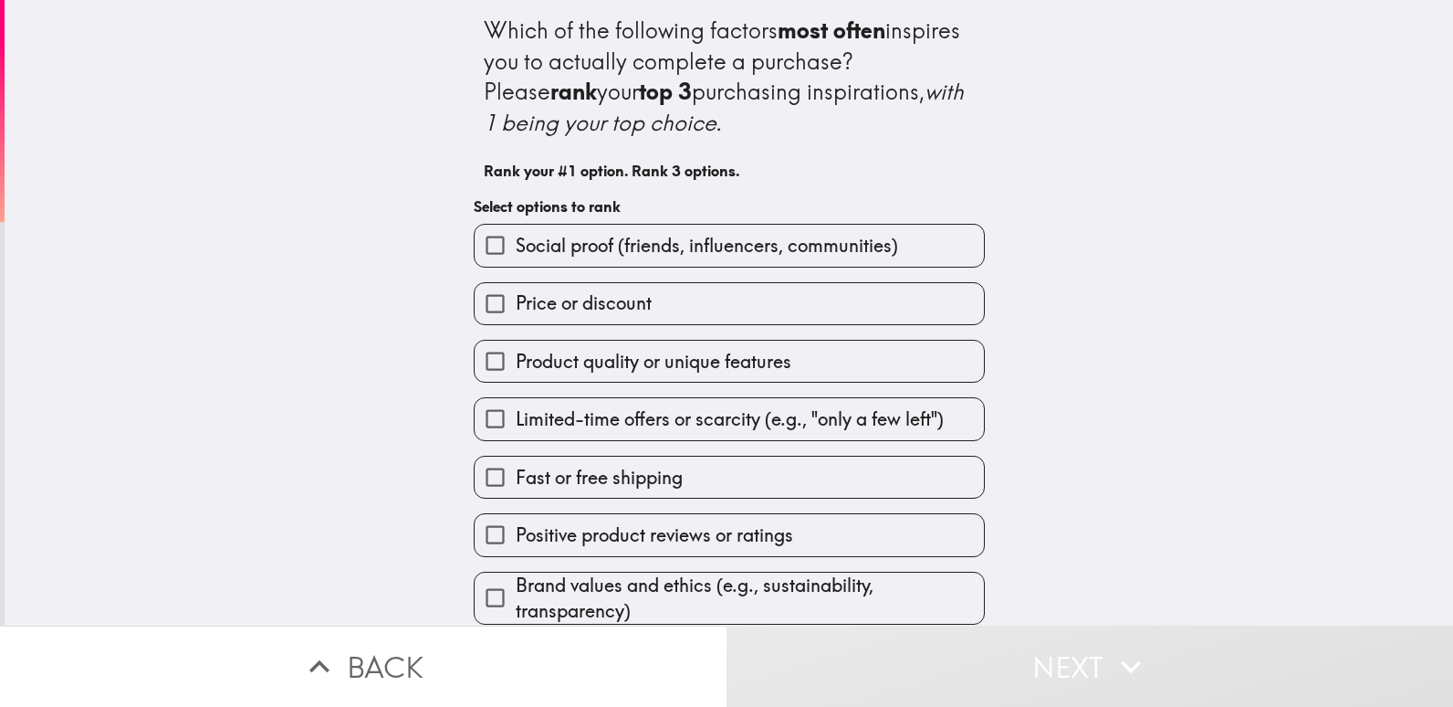  I want to click on span: Fast or free shipping, so click(599, 477).